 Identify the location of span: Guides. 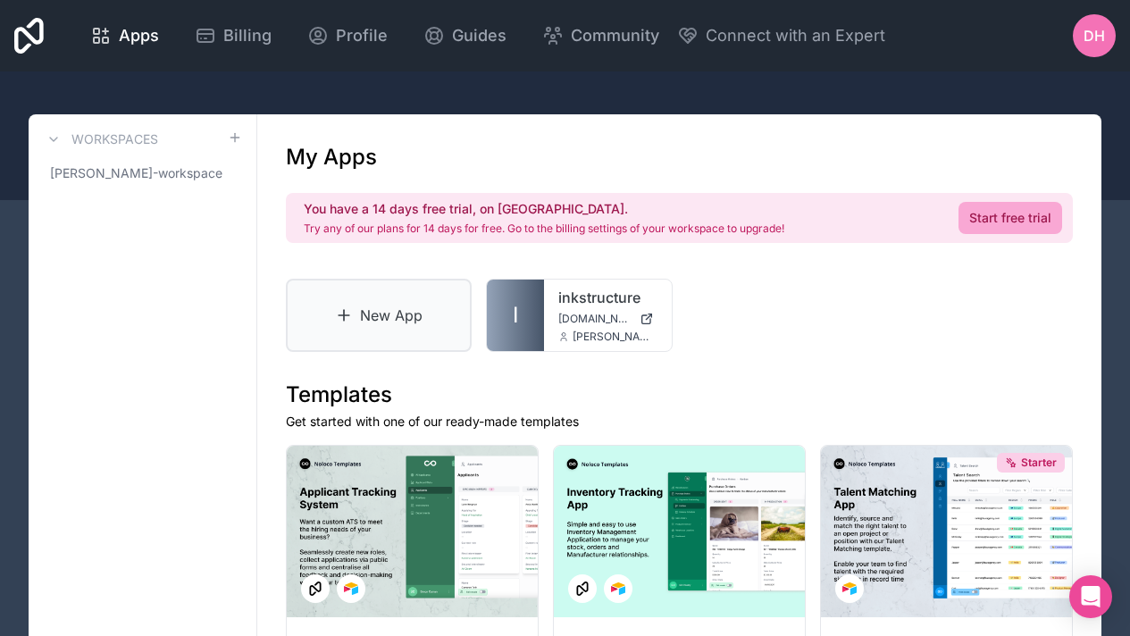
(479, 36).